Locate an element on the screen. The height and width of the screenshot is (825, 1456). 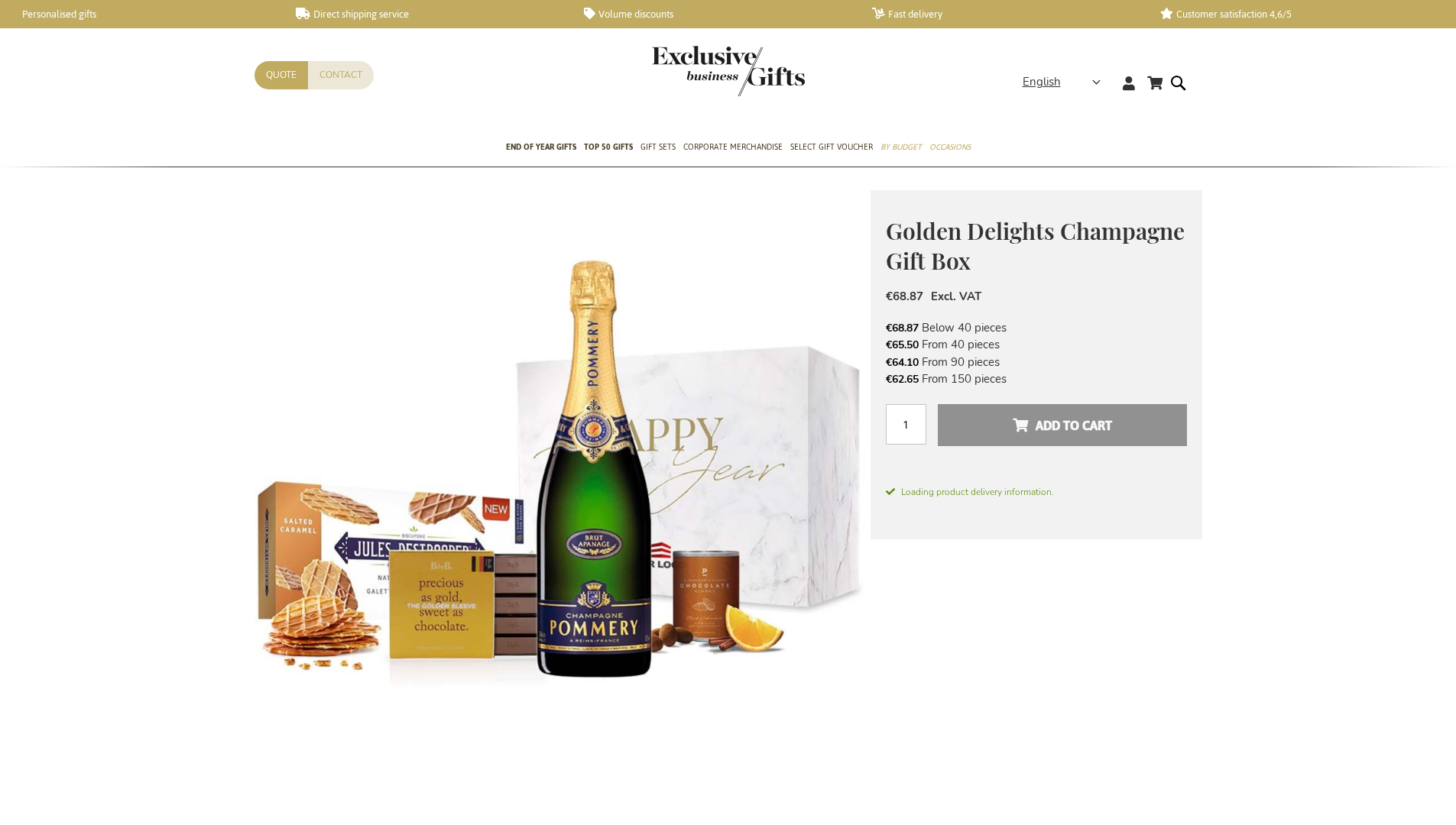
a: store logo is located at coordinates (690, 71).